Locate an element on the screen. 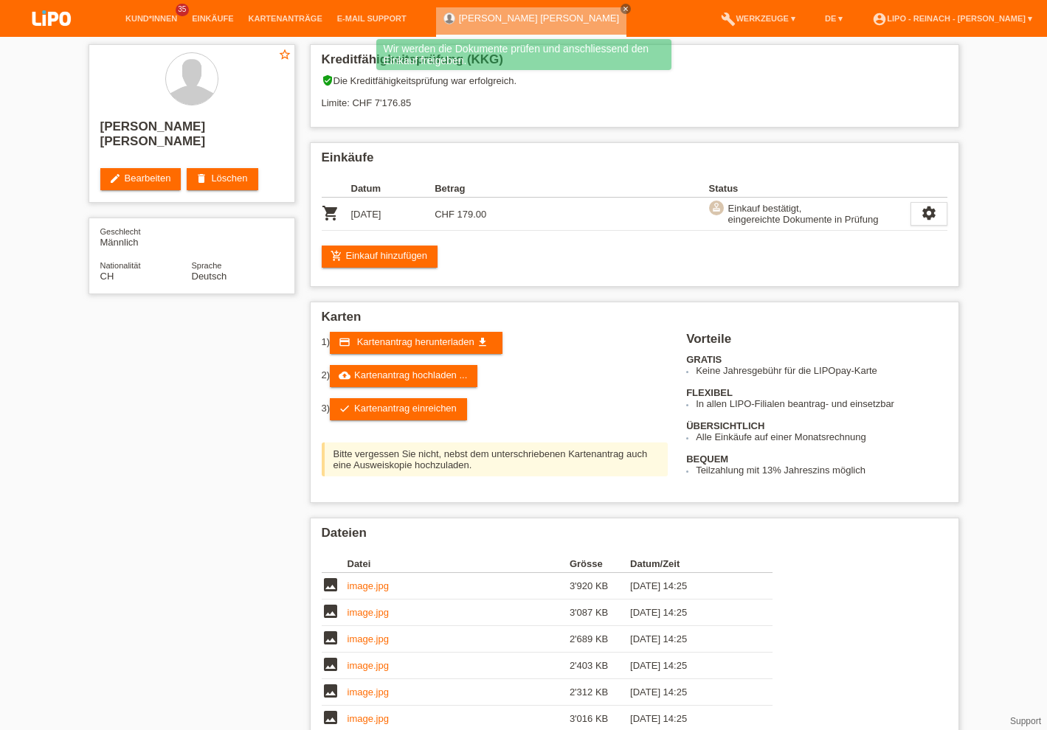 The width and height of the screenshot is (1047, 730). i: check is located at coordinates (344, 409).